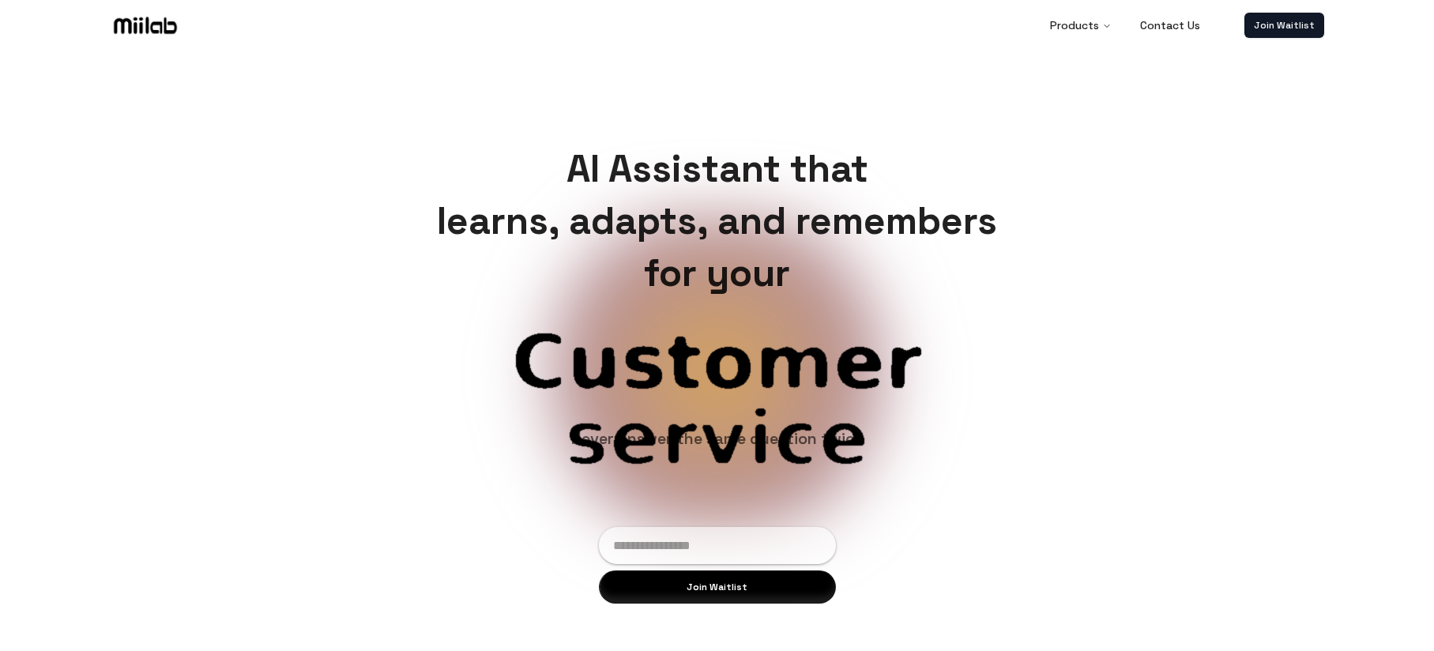 This screenshot has width=1434, height=651. I want to click on a: Contact Us, so click(1170, 25).